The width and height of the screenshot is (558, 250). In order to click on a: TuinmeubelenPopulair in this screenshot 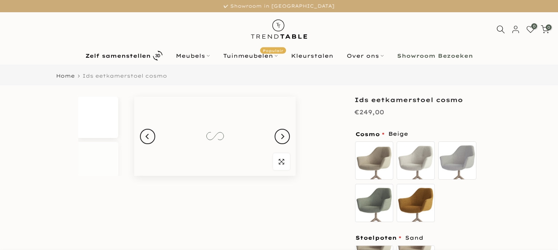, I will do `click(250, 56)`.